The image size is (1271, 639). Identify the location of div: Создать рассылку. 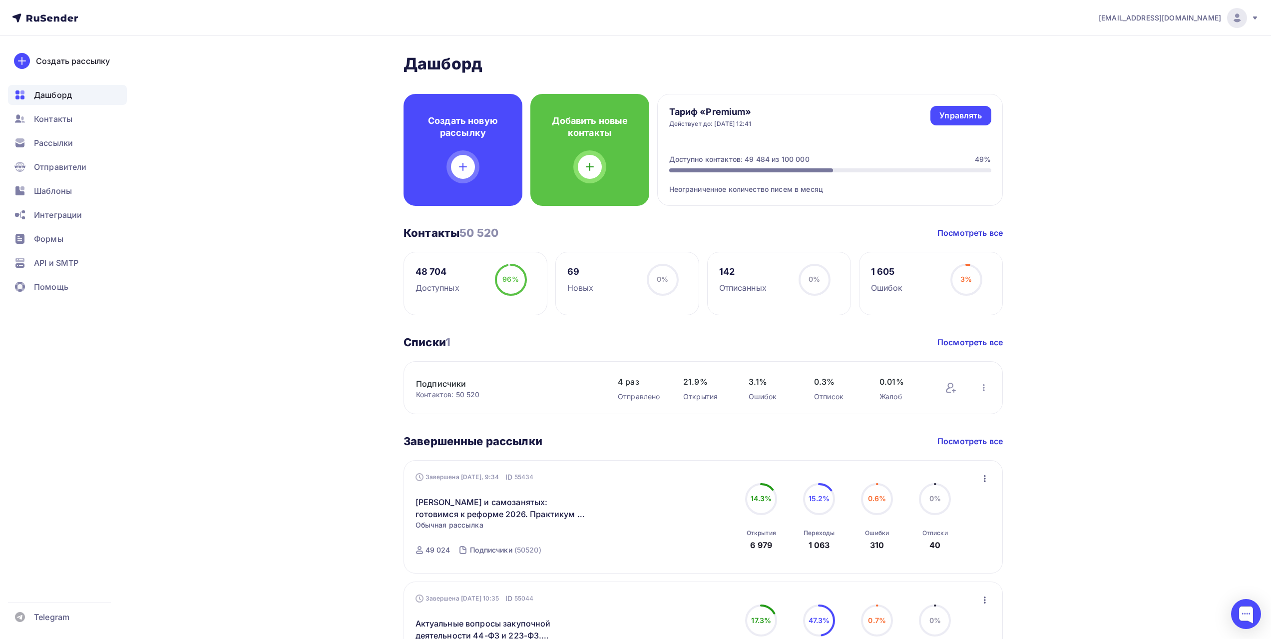
(73, 61).